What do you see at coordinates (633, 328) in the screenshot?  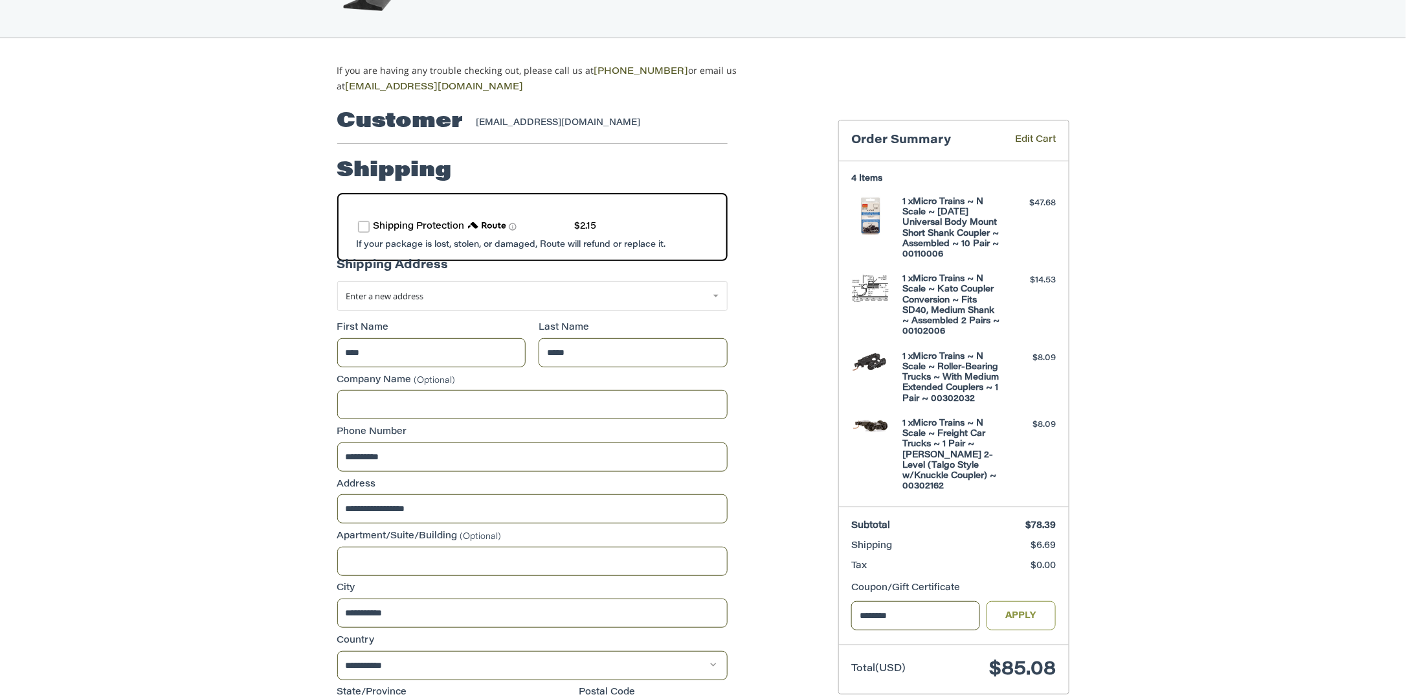 I see `label: Last Name` at bounding box center [633, 328].